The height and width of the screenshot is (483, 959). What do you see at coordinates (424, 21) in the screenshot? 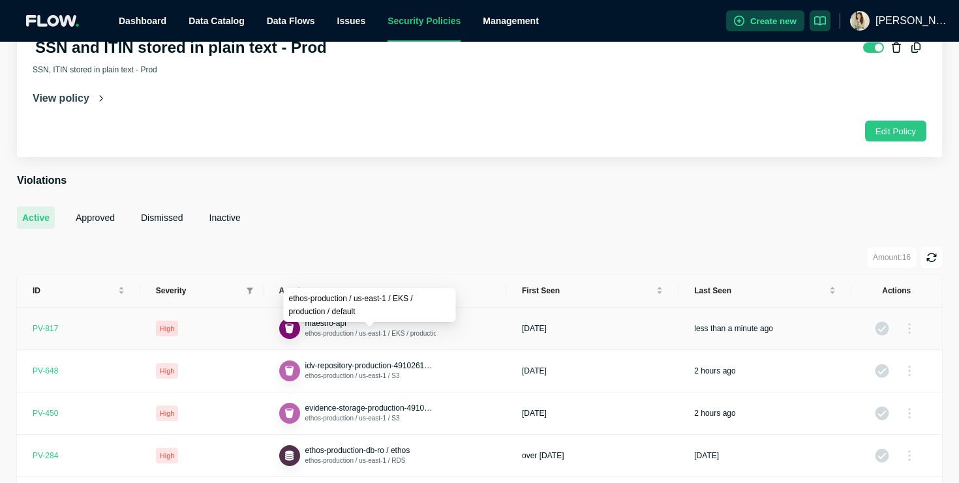
I see `a: Security Policies` at bounding box center [424, 21].